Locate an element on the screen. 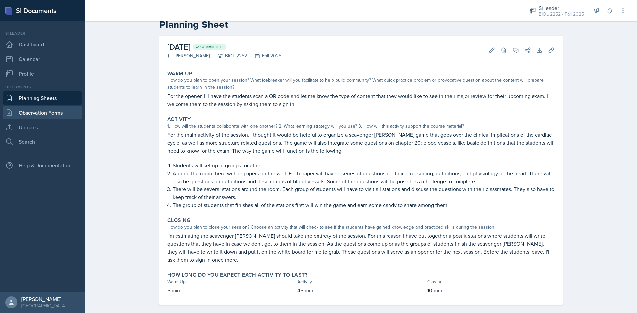 The width and height of the screenshot is (637, 313). div: Fall 2025 is located at coordinates (264, 56).